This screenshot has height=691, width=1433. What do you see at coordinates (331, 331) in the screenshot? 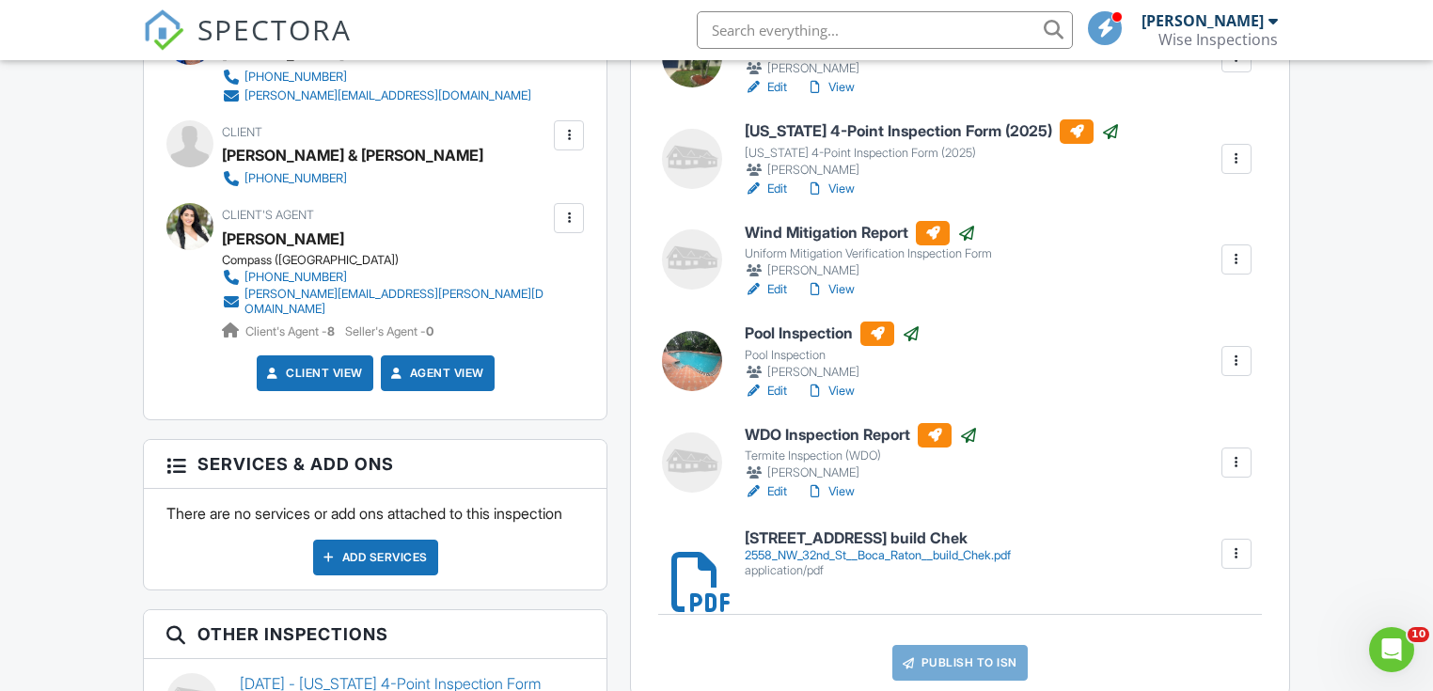
I see `strong: 8` at bounding box center [331, 331].